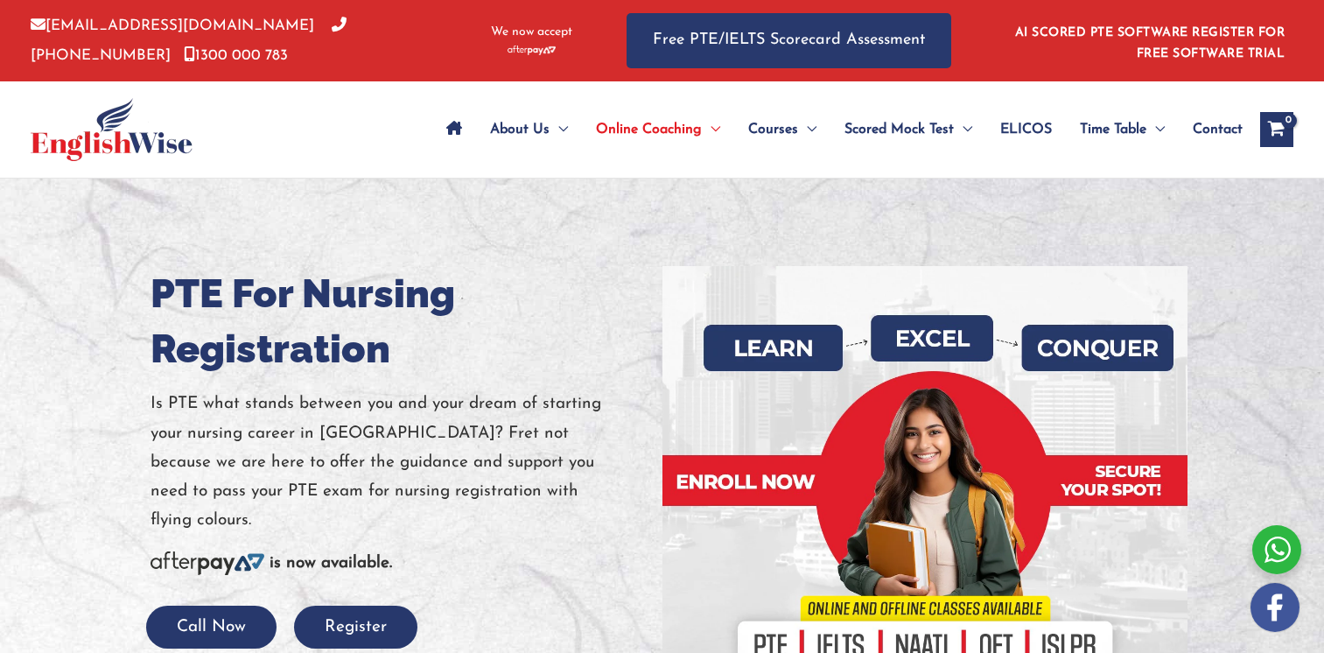 The image size is (1324, 653). What do you see at coordinates (531, 32) in the screenshot?
I see `span: We now accept` at bounding box center [531, 32].